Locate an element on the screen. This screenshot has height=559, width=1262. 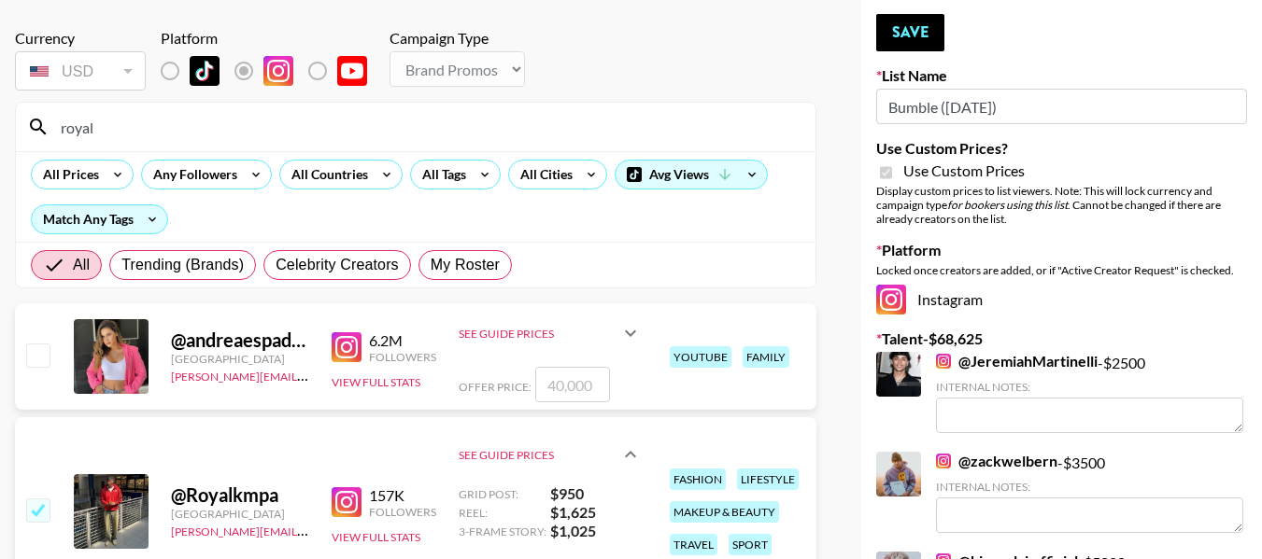
div: All Countries is located at coordinates (326, 175).